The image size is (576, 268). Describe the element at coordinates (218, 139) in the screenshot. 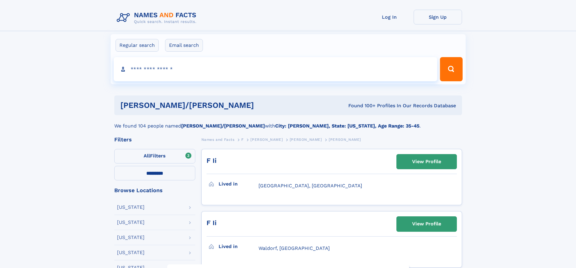

I see `a: Names and Facts` at that location.